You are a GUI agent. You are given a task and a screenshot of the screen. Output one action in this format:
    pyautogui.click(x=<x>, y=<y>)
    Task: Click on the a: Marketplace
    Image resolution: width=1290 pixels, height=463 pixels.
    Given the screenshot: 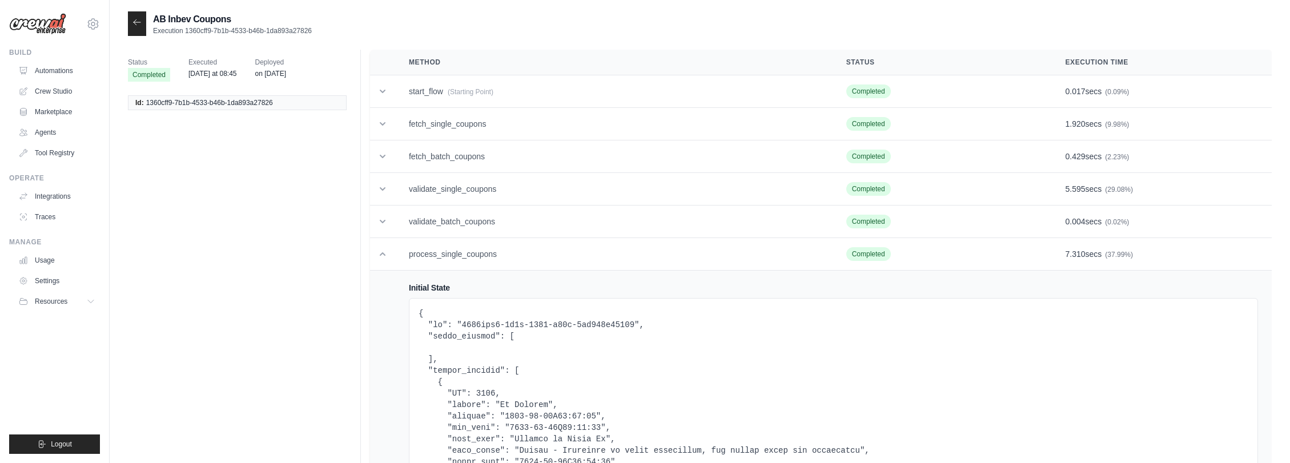 What is the action you would take?
    pyautogui.click(x=57, y=112)
    